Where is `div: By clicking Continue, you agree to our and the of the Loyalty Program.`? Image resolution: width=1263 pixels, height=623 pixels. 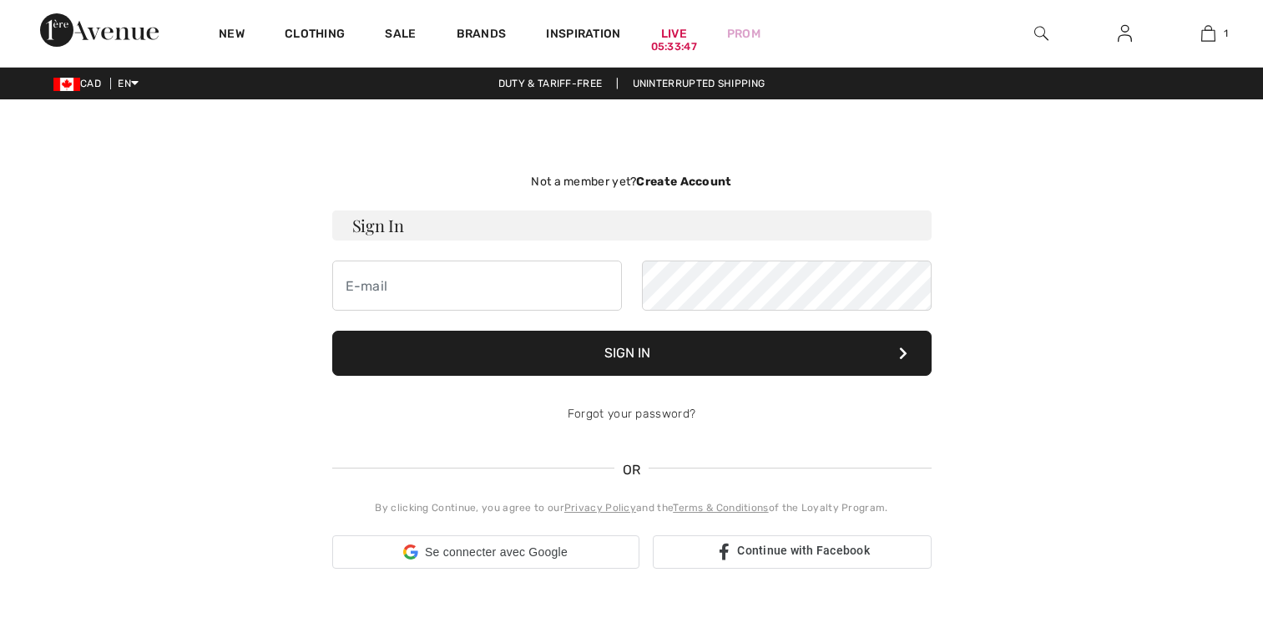
div: By clicking Continue, you agree to our and the of the Loyalty Program. is located at coordinates (632, 508).